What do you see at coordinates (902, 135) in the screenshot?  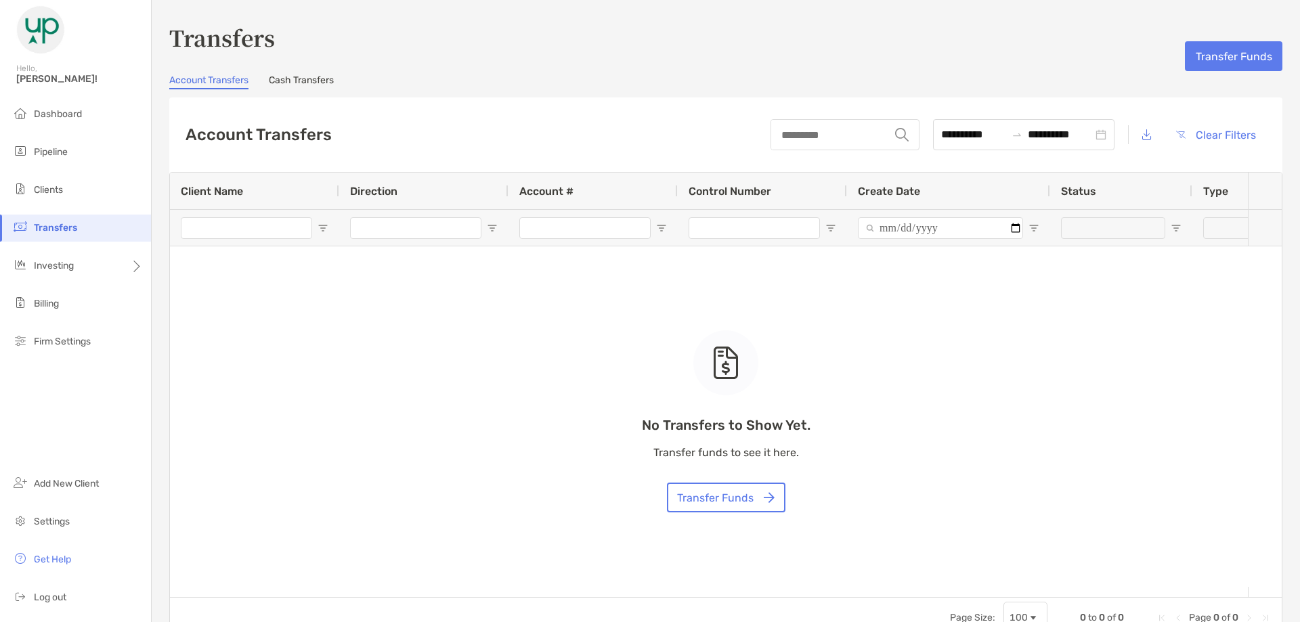 I see `img: input icon` at bounding box center [902, 135].